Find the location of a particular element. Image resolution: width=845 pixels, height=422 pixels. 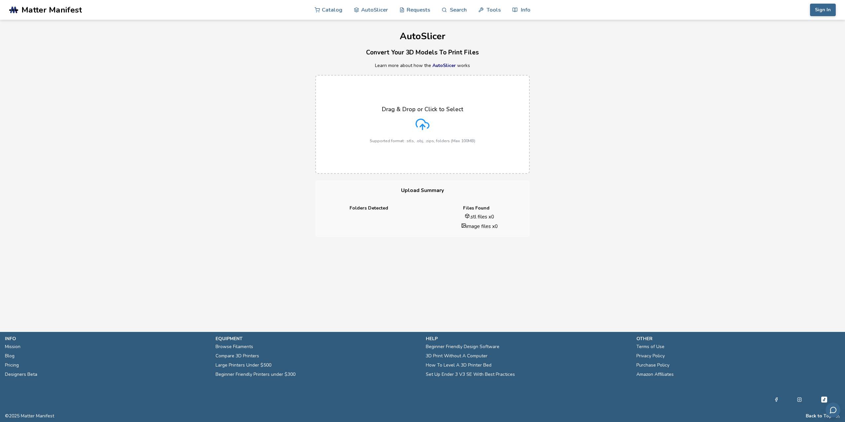

span: Matter Manifest is located at coordinates (51, 10).